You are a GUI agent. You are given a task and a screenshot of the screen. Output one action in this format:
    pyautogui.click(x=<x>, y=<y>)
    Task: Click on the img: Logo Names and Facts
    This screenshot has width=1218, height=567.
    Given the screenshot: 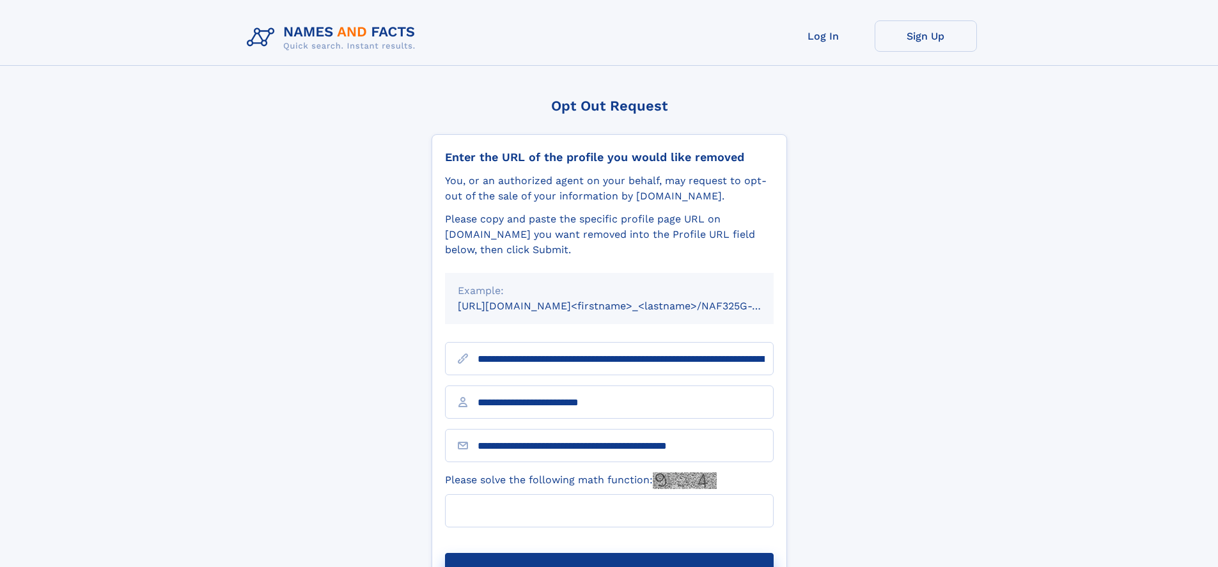 What is the action you would take?
    pyautogui.click(x=334, y=38)
    